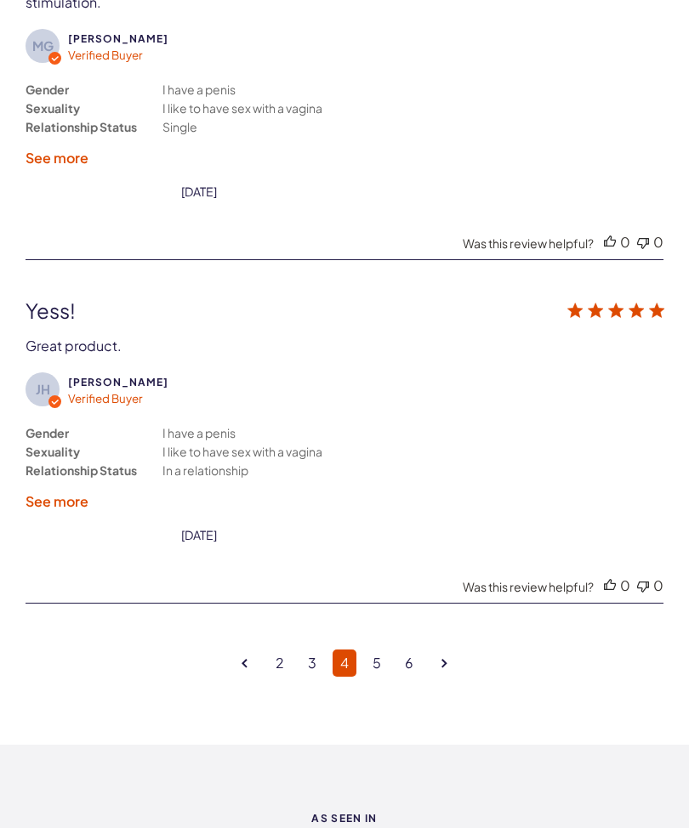 The image size is (689, 828). I want to click on a: Goto Page 6, so click(409, 663).